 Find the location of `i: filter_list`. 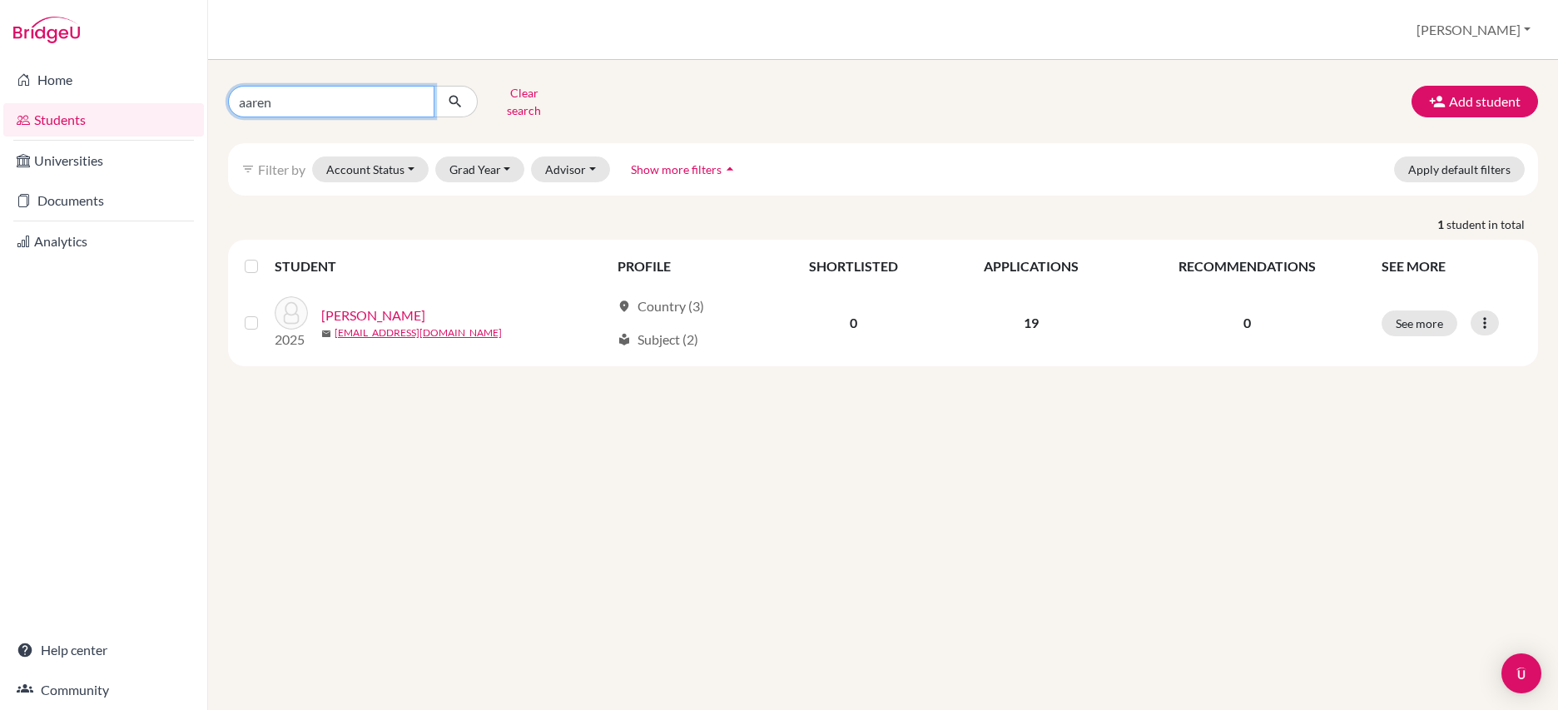

i: filter_list is located at coordinates (248, 169).